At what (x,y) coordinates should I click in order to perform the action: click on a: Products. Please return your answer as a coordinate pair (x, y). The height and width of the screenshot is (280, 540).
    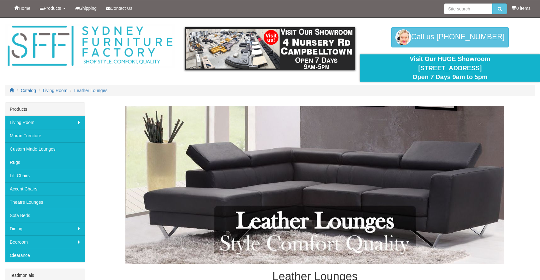
    Looking at the image, I should click on (52, 8).